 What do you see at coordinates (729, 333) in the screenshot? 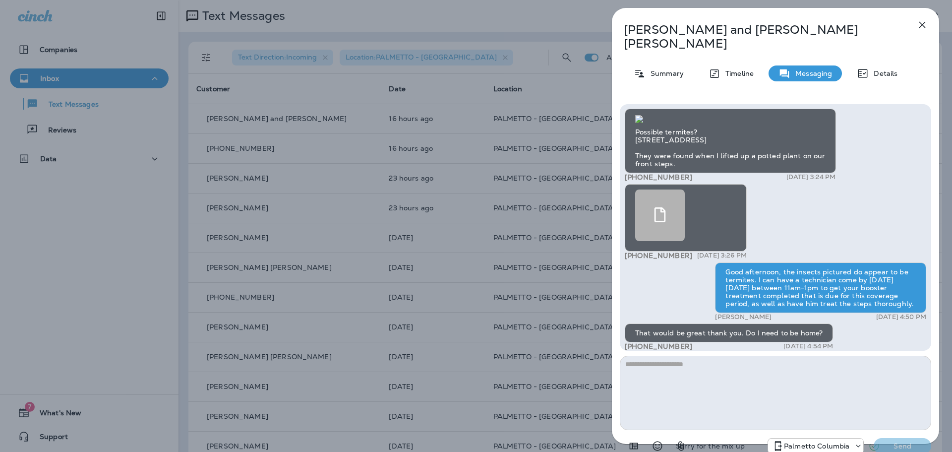
I see `div: That would be great thank you. Do I need to be home?` at bounding box center [729, 333].